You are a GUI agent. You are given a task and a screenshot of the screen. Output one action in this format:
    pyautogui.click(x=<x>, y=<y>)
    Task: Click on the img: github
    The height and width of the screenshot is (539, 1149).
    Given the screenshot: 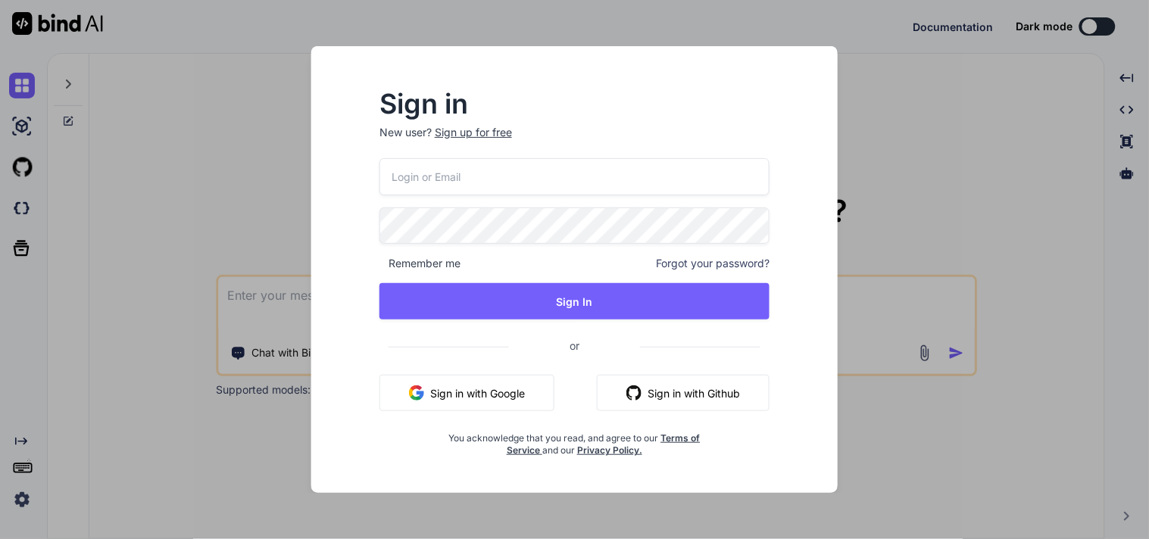 What is the action you would take?
    pyautogui.click(x=634, y=393)
    